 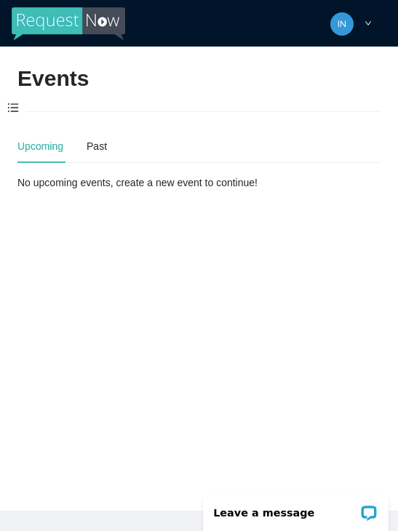 What do you see at coordinates (92, 28) in the screenshot?
I see `p: Leave a message` at bounding box center [92, 28].